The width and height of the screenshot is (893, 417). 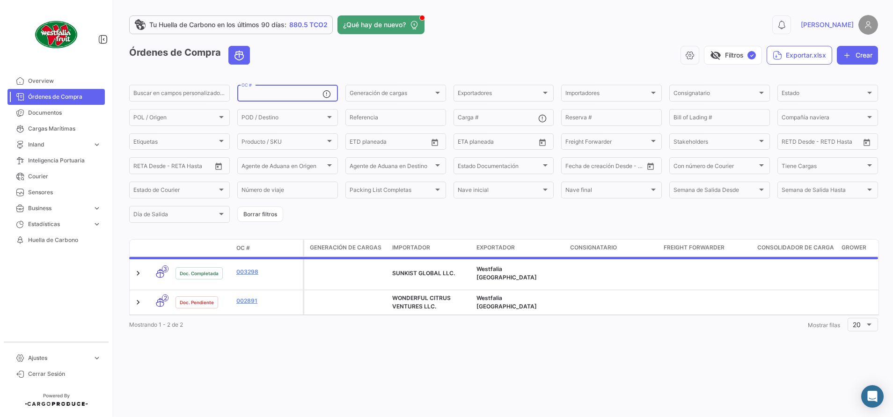 What do you see at coordinates (716, 55) in the screenshot?
I see `span: visibility_off` at bounding box center [716, 55].